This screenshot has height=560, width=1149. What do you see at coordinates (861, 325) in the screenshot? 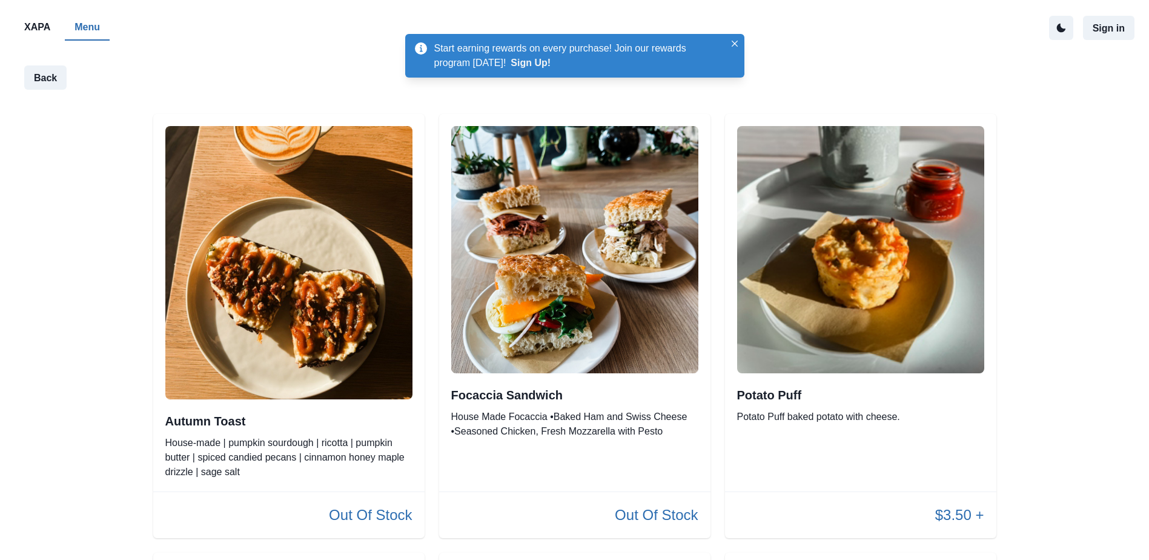
I see `div: Potato PuffPotato Puff baked potato with cheese.$3.50 +` at bounding box center [861, 325].